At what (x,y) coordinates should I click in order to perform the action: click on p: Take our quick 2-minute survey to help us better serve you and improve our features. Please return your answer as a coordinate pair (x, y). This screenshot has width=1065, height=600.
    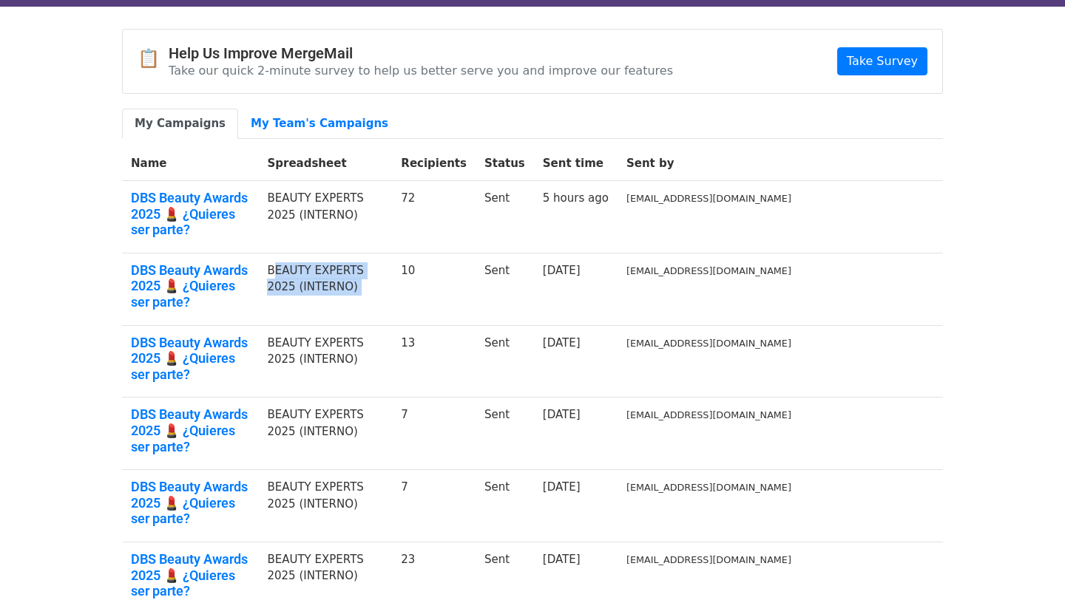
    Looking at the image, I should click on (421, 70).